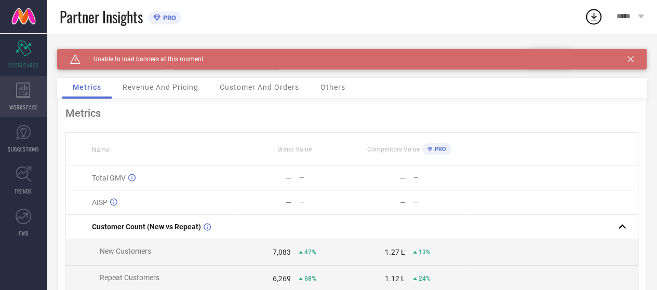 The image size is (657, 290). Describe the element at coordinates (109, 52) in the screenshot. I see `div: Brand` at that location.